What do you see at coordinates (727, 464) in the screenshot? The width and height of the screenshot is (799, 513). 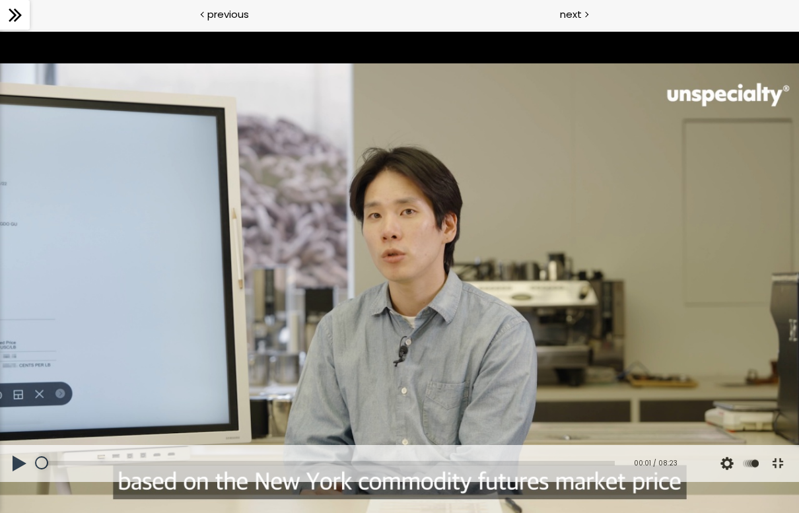 I see `button: Video quality` at bounding box center [727, 464].